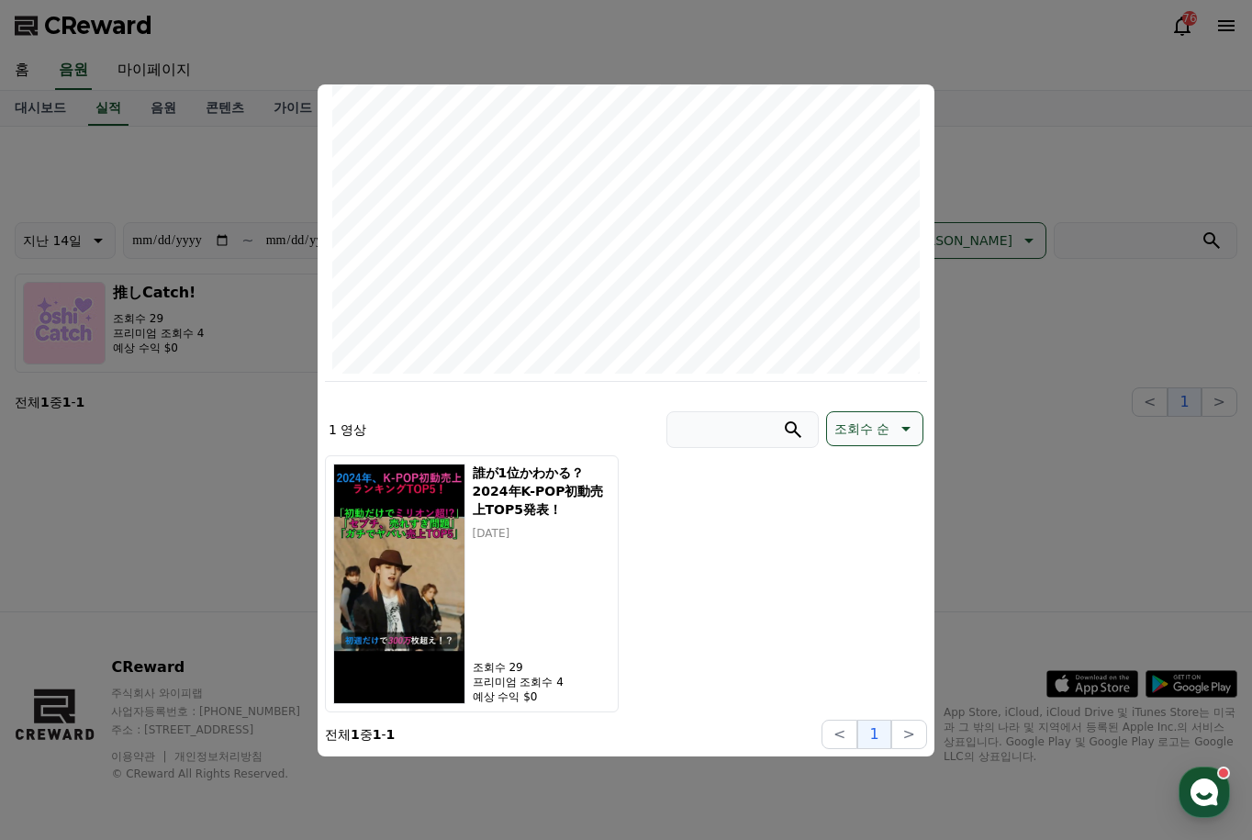 The height and width of the screenshot is (840, 1252). I want to click on span: 설정, so click(295, 617).